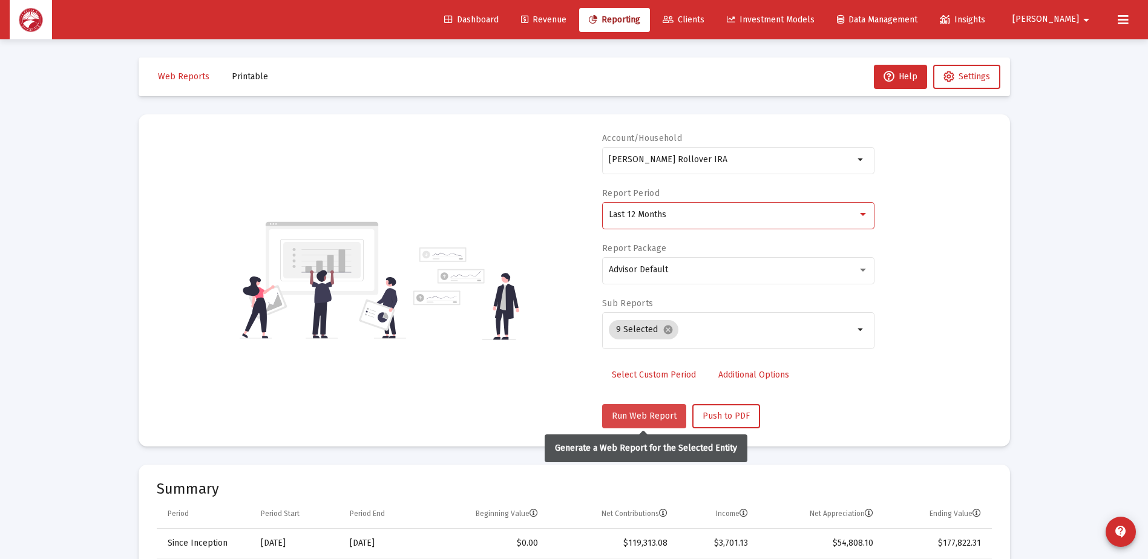 This screenshot has width=1148, height=559. Describe the element at coordinates (975, 76) in the screenshot. I see `span: Settings` at that location.